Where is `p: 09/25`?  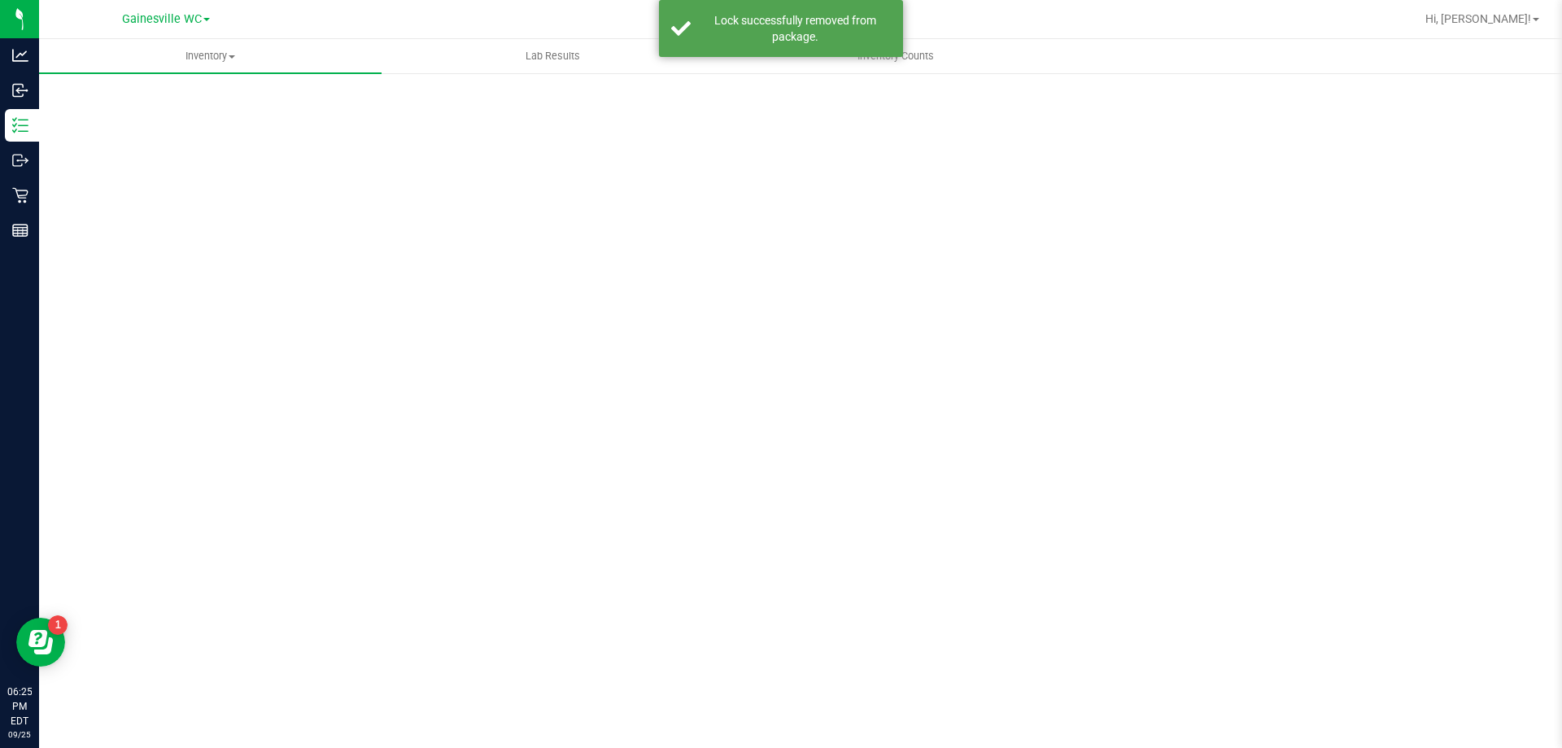
p: 09/25 is located at coordinates (20, 734).